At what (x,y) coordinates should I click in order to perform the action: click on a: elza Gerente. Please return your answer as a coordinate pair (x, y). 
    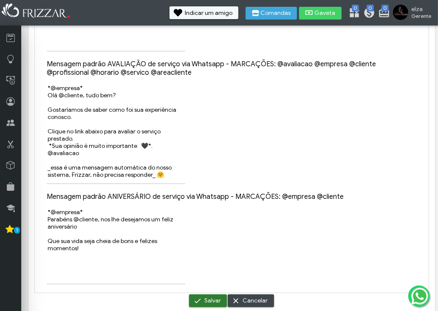
    Looking at the image, I should click on (413, 13).